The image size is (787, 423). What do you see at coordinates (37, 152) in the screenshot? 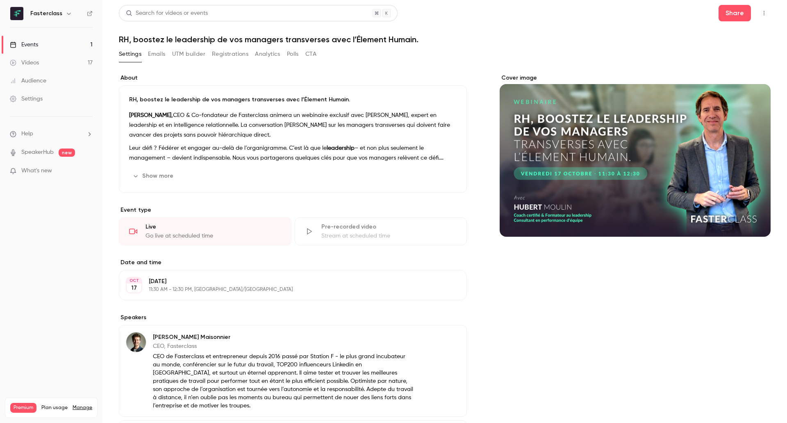
I see `a: SpeakerHub` at bounding box center [37, 152].